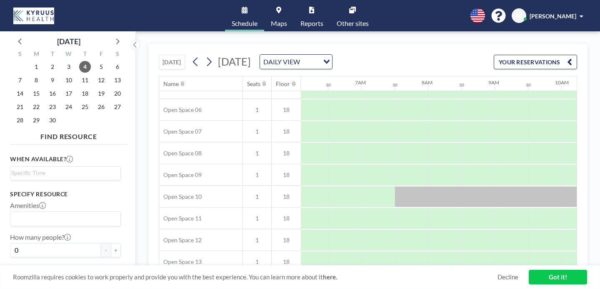 Image resolution: width=600 pixels, height=289 pixels. What do you see at coordinates (312, 23) in the screenshot?
I see `span: Reports` at bounding box center [312, 23].